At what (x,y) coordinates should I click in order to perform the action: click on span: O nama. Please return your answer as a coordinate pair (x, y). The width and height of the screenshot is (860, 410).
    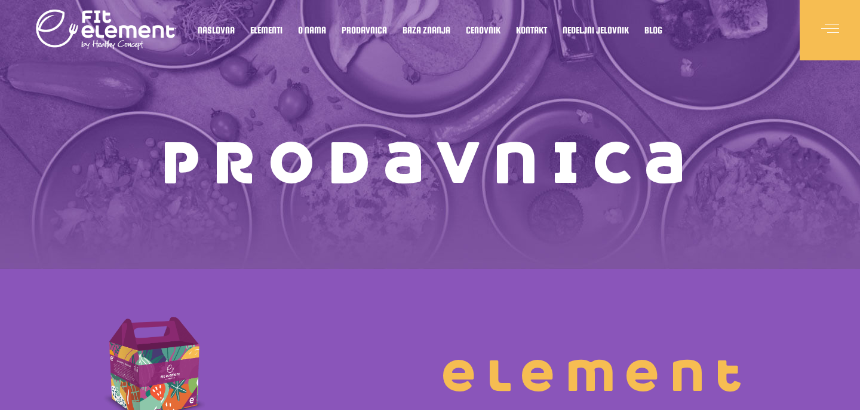
    Looking at the image, I should click on (312, 30).